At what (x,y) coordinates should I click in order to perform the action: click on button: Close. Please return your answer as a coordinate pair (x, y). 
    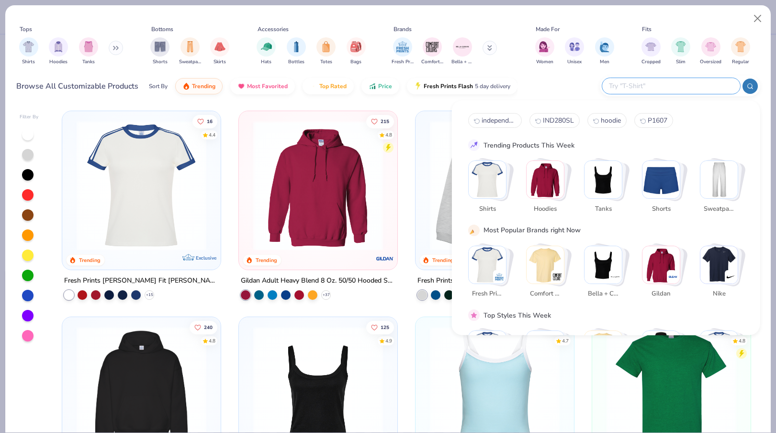
    Looking at the image, I should click on (758, 19).